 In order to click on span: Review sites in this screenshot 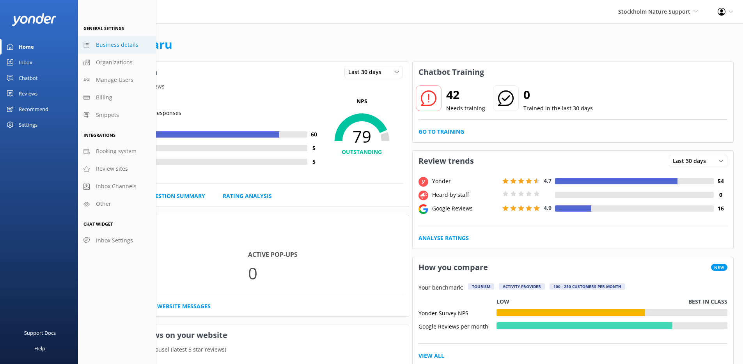, I will do `click(112, 169)`.